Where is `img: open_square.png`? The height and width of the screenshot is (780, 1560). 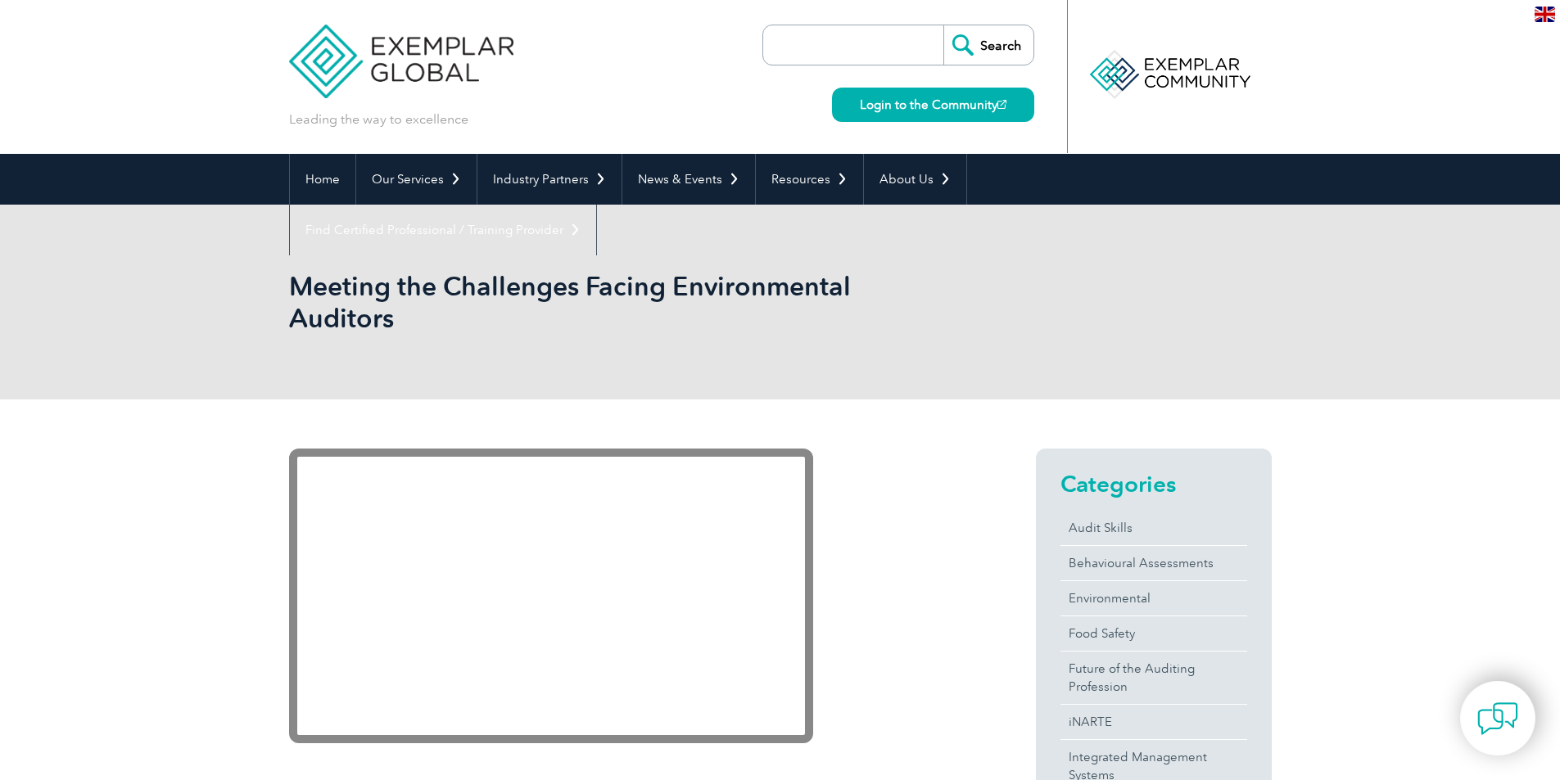
img: open_square.png is located at coordinates (1001, 104).